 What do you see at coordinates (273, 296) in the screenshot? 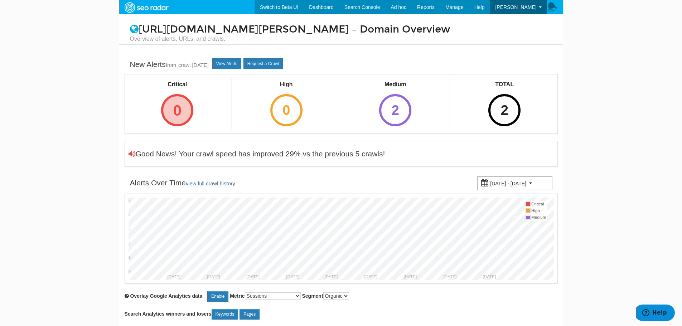
I see `select: Metric` at bounding box center [273, 296].